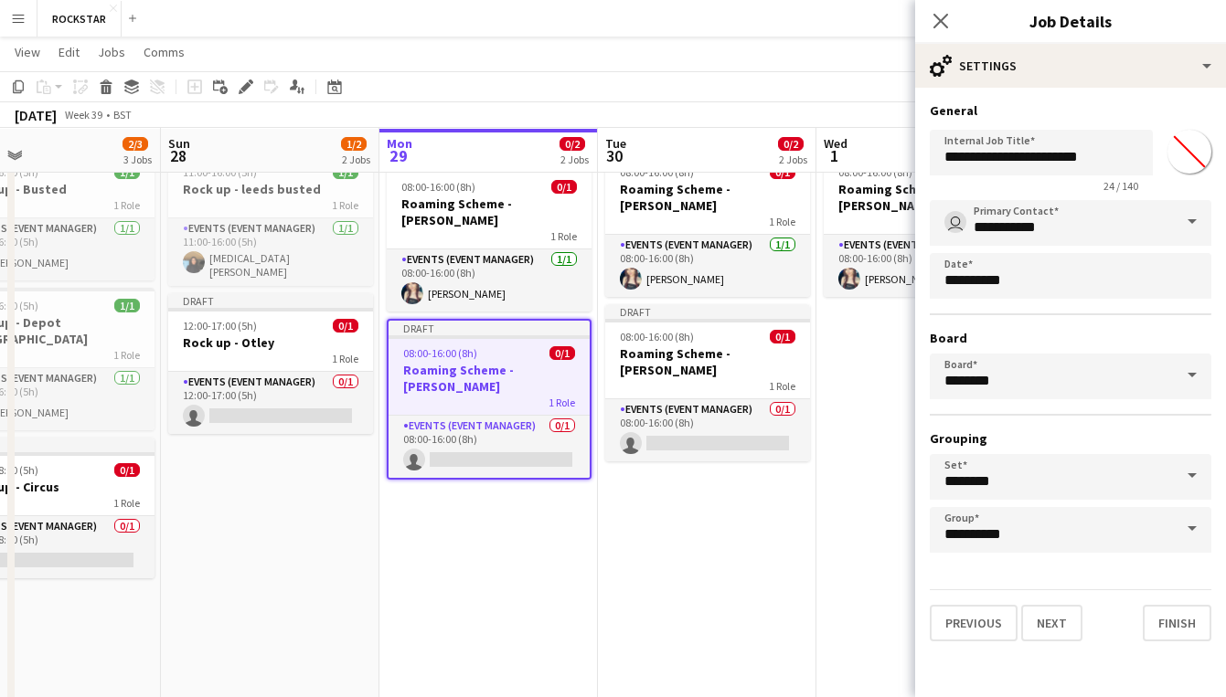  I want to click on app-job-card: 11:00-16:00 (5h)1/1Rock up - leeds busted1 RoleEvents (Event Manager)1/111:00-16:00 (5h)[MEDICAL_..., so click(271, 220).